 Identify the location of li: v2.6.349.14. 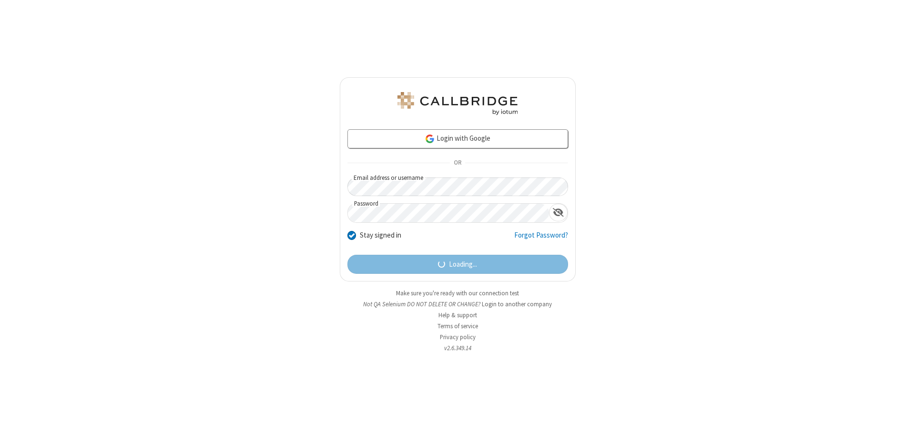
(458, 347).